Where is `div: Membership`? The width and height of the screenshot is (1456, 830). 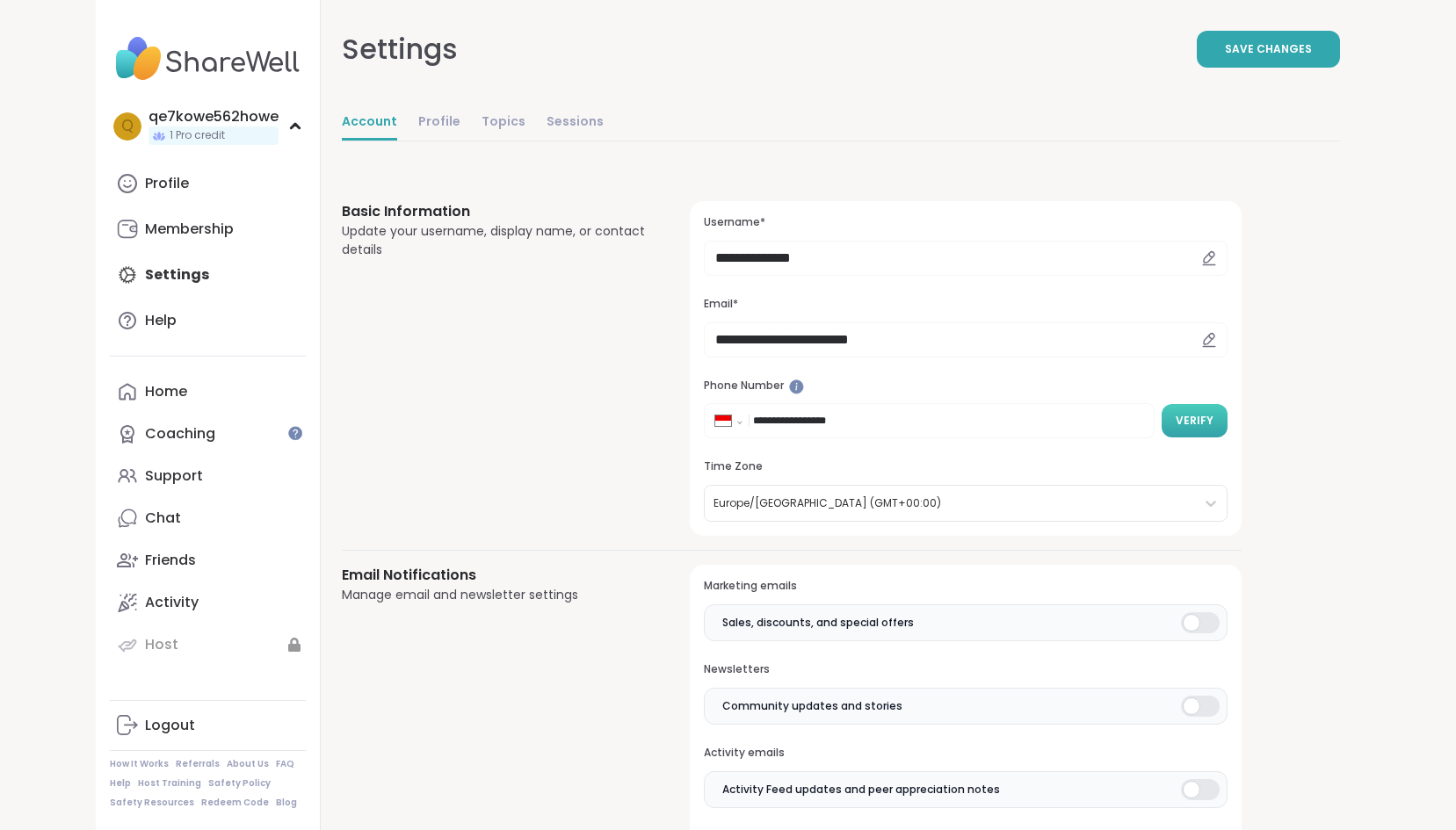
div: Membership is located at coordinates (189, 229).